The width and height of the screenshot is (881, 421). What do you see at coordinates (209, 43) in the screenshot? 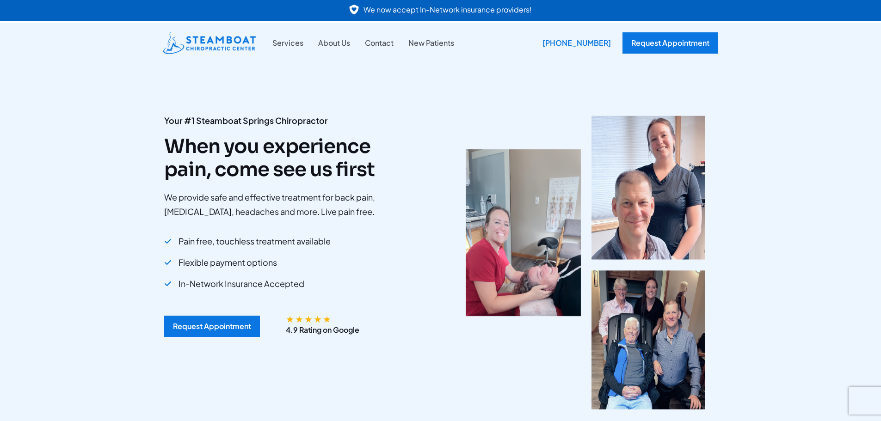
I see `img: Steamboat Chiropractic Center` at bounding box center [209, 43].